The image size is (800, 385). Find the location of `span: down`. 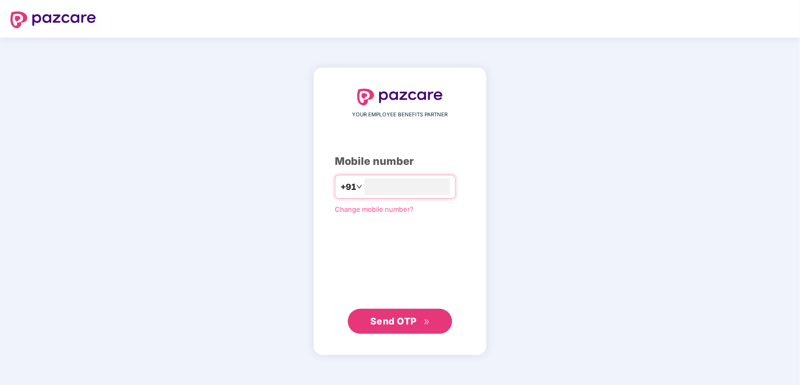

span: down is located at coordinates (359, 187).